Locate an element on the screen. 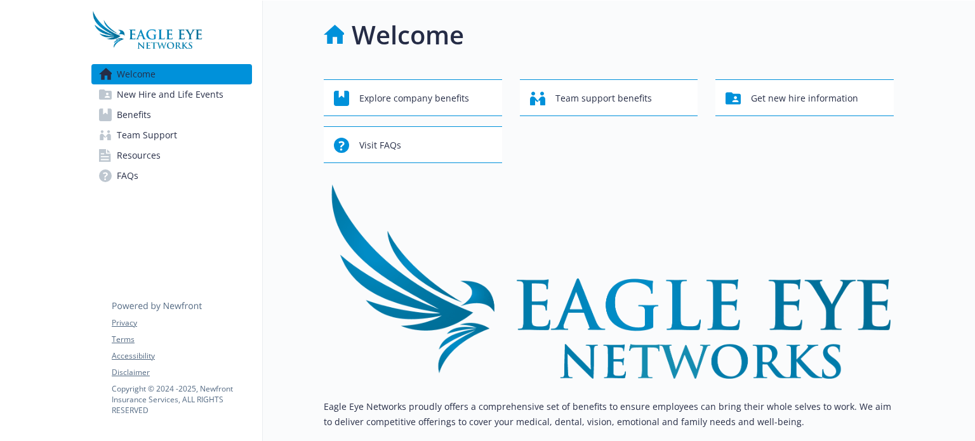 The width and height of the screenshot is (975, 441). a: FAQs is located at coordinates (171, 176).